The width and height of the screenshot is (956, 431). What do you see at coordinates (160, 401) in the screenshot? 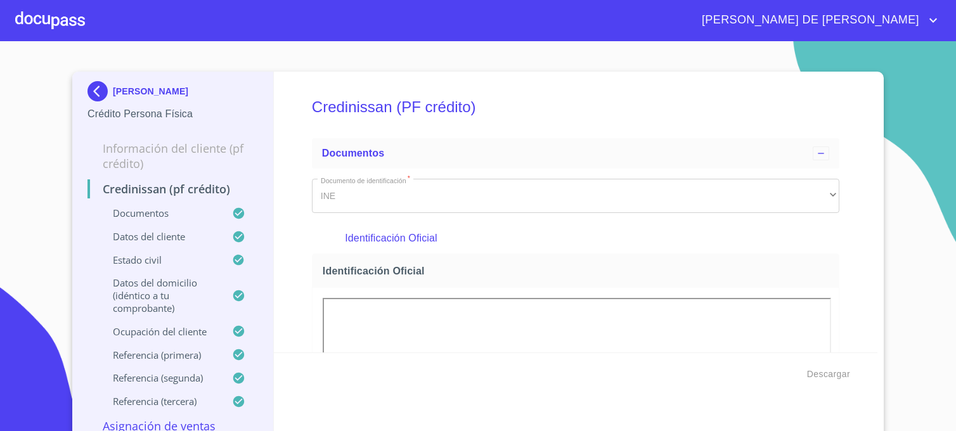
I see `p: Referencia (tercera)` at bounding box center [160, 401].